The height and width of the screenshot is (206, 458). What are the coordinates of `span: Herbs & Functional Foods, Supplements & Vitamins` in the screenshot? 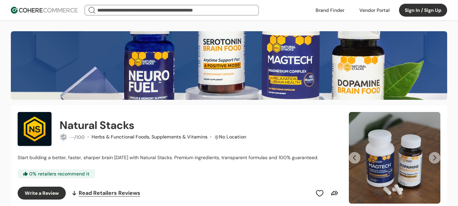 It's located at (150, 137).